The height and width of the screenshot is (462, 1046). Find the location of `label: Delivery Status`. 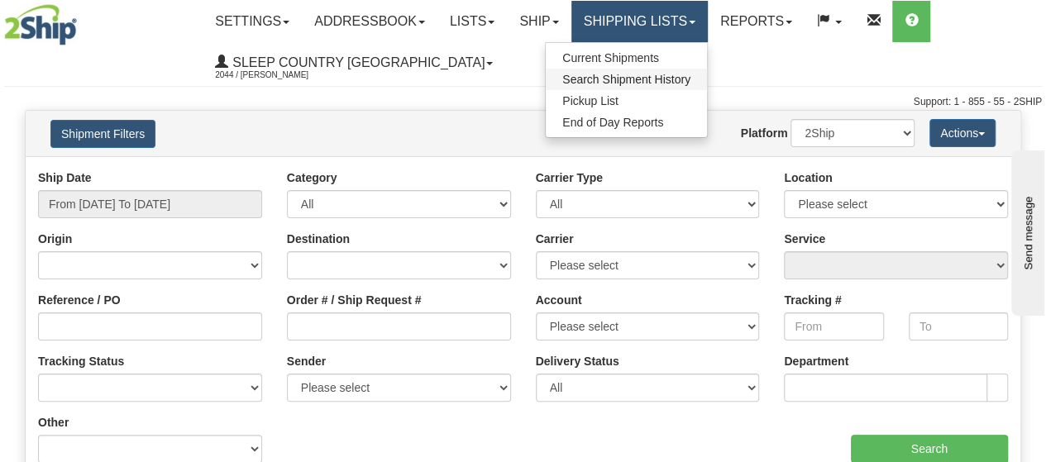

label: Delivery Status is located at coordinates (577, 361).